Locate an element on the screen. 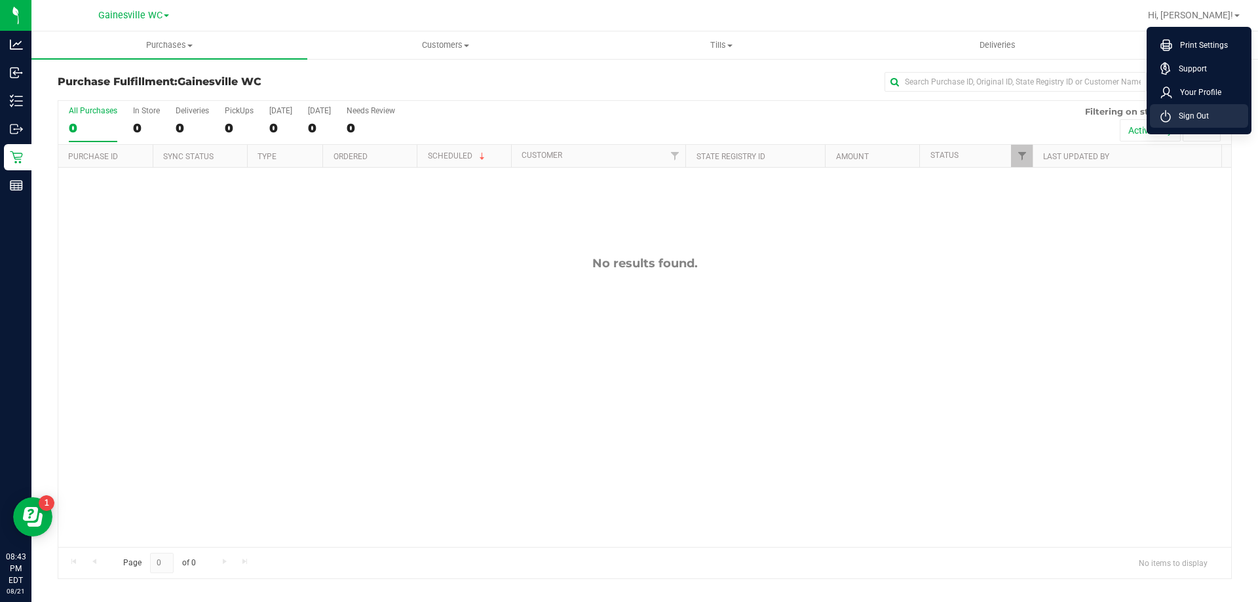 Image resolution: width=1258 pixels, height=602 pixels. div: Needs Review is located at coordinates (371, 111).